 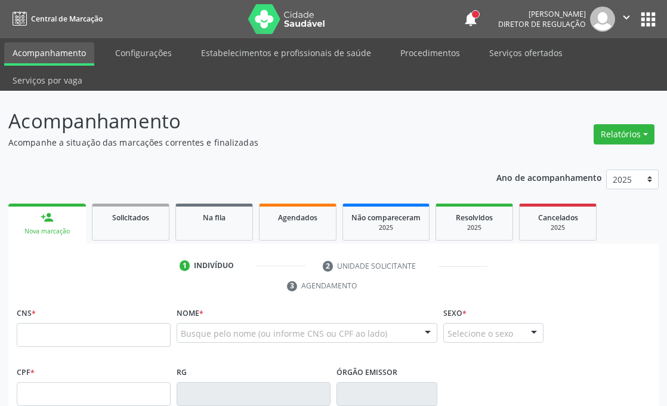 What do you see at coordinates (49, 54) in the screenshot?
I see `a: Acompanhamento` at bounding box center [49, 54].